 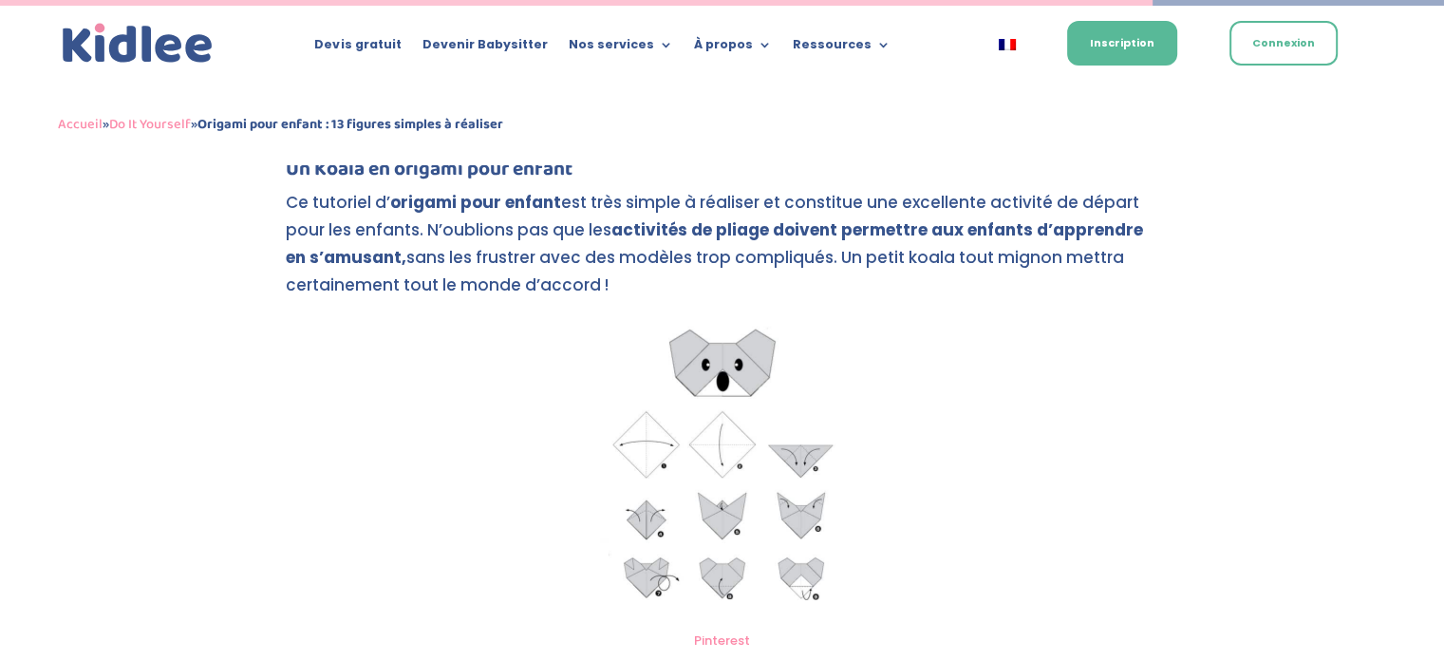 I want to click on a: Do It Yourself, so click(x=150, y=124).